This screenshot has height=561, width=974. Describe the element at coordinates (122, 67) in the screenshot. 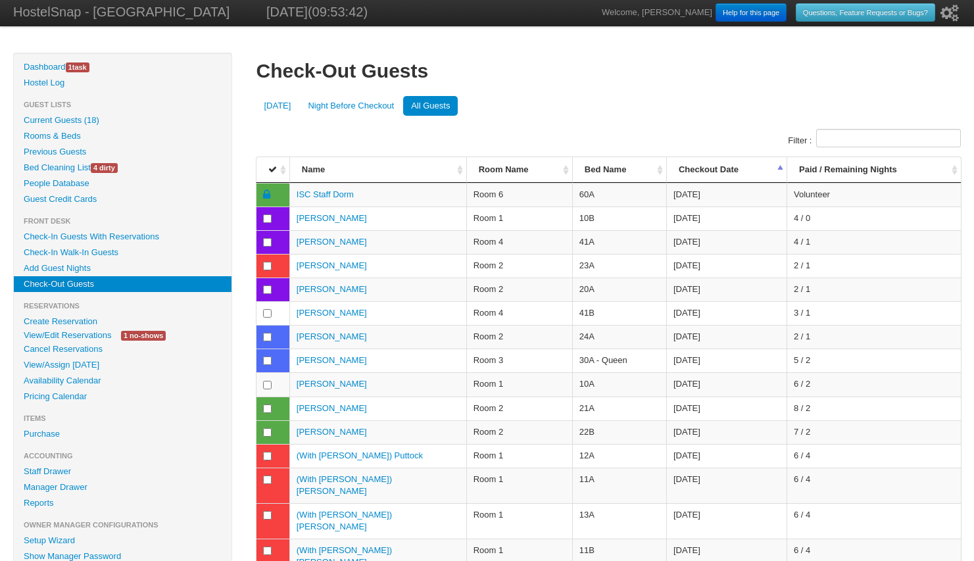

I see `a: Dashboard1task` at that location.